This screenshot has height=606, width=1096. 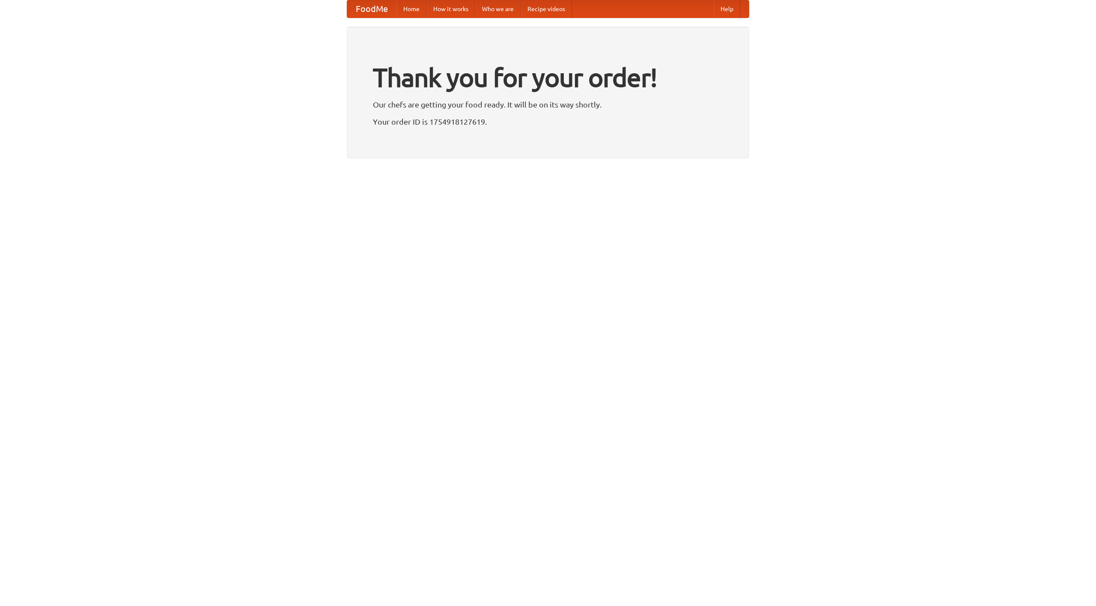 I want to click on a: How it works, so click(x=451, y=9).